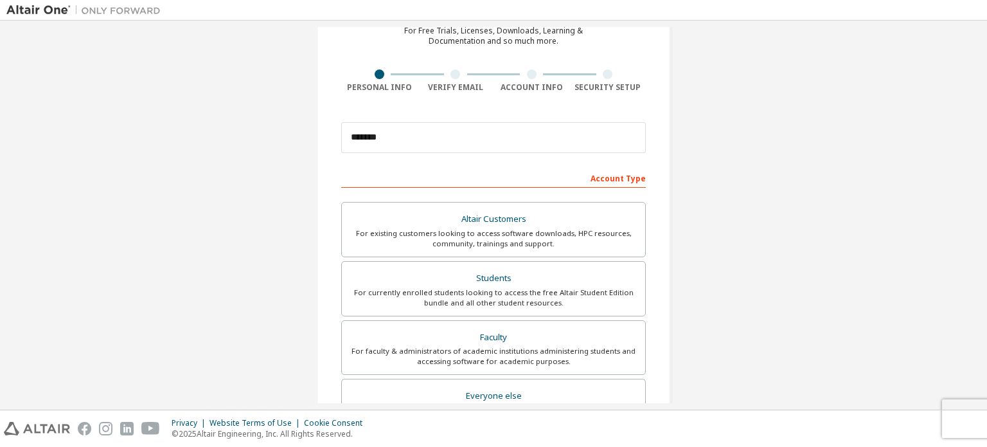 The width and height of the screenshot is (987, 447). I want to click on img: facebook.svg, so click(84, 428).